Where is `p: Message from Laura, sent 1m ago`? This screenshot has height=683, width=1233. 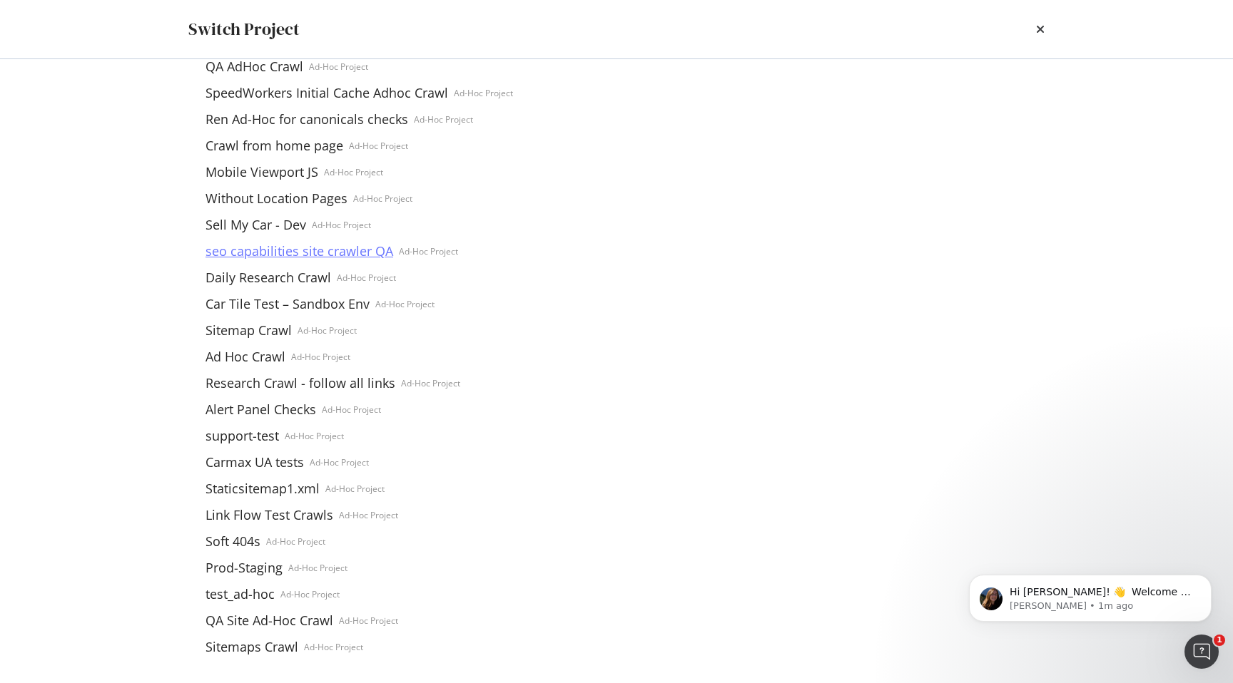 p: Message from Laura, sent 1m ago is located at coordinates (154, 61).